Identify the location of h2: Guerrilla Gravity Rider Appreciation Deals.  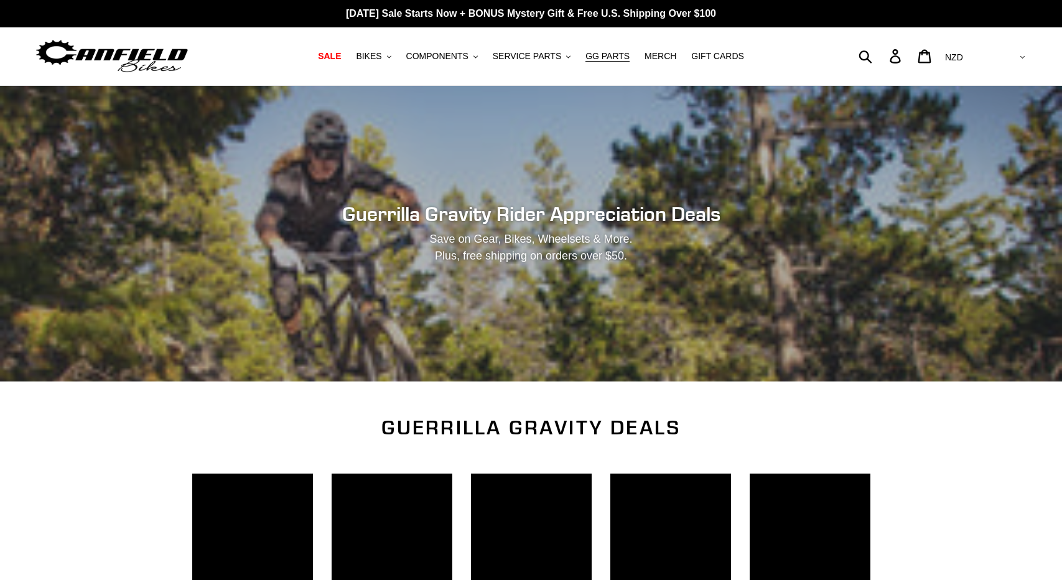
(531, 214).